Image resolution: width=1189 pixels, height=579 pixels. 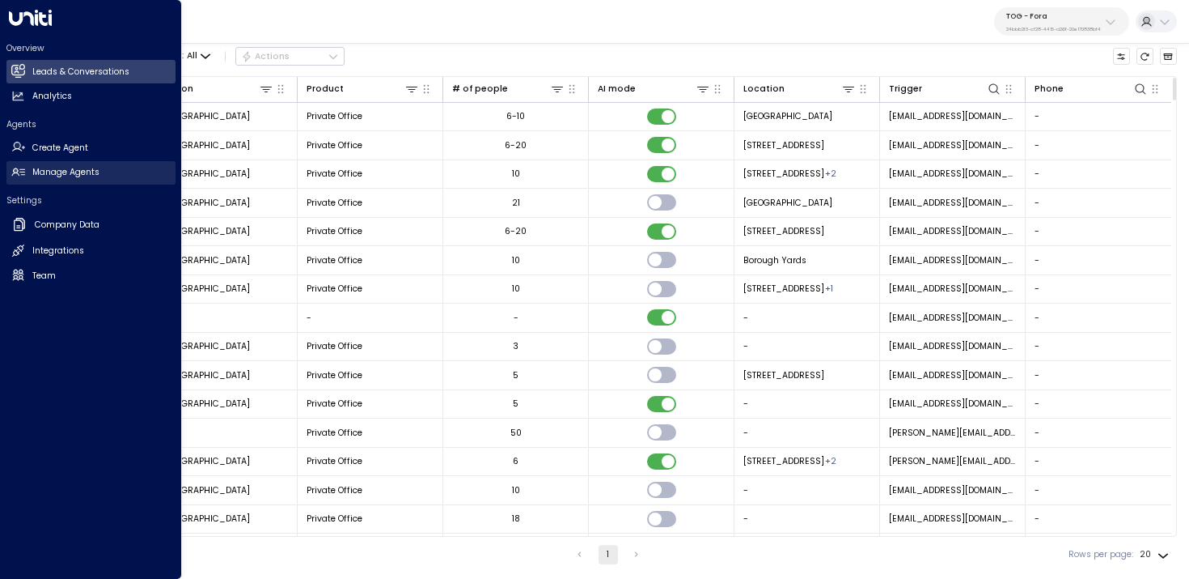 What do you see at coordinates (91, 172) in the screenshot?
I see `a: Manage Agents` at bounding box center [91, 172].